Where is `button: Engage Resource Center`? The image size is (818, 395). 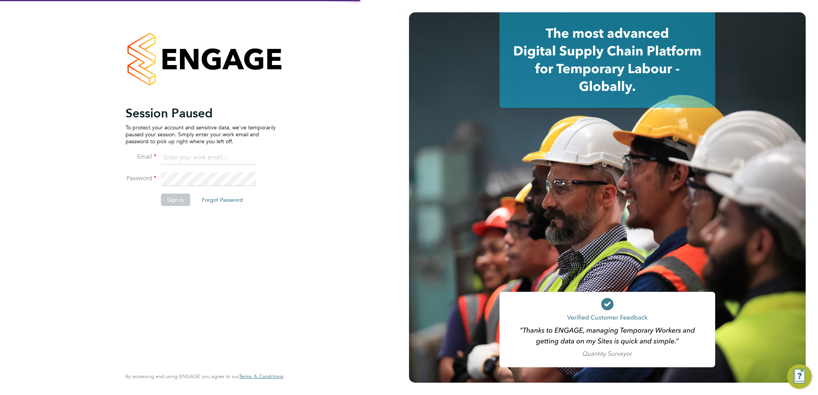 button: Engage Resource Center is located at coordinates (800, 377).